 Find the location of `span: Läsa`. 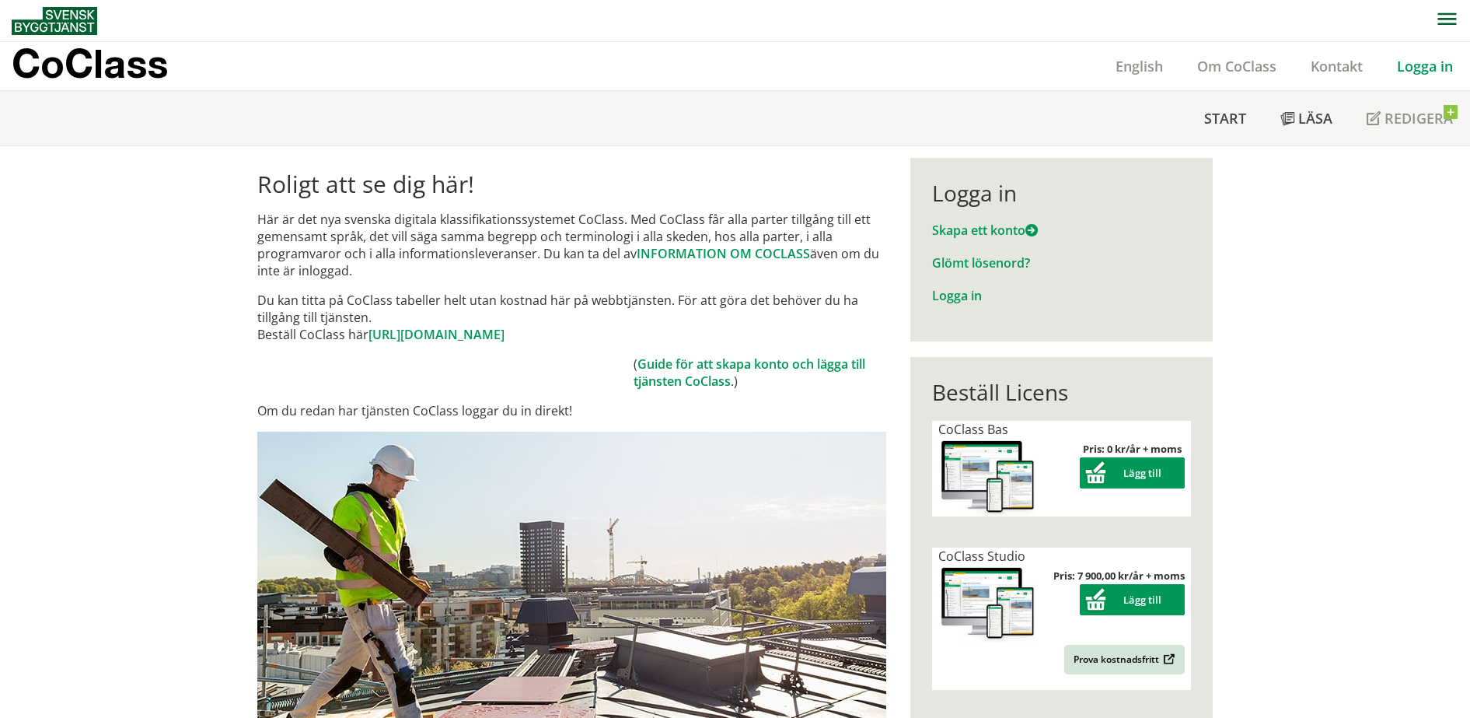

span: Läsa is located at coordinates (1315, 118).